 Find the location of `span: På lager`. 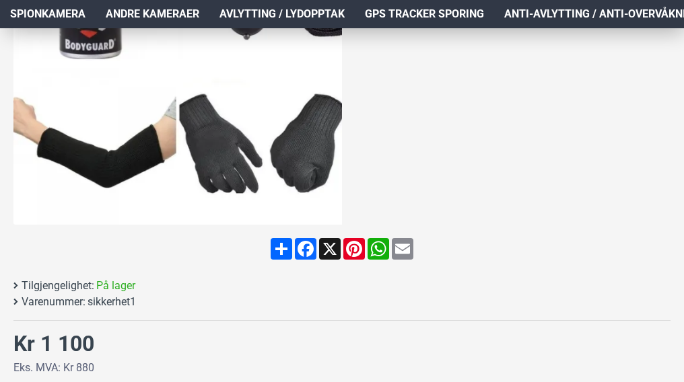

span: På lager is located at coordinates (116, 286).